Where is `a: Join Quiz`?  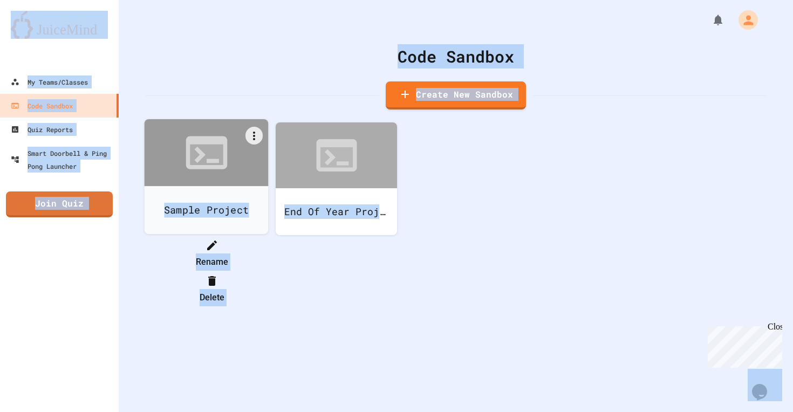
a: Join Quiz is located at coordinates (59, 204).